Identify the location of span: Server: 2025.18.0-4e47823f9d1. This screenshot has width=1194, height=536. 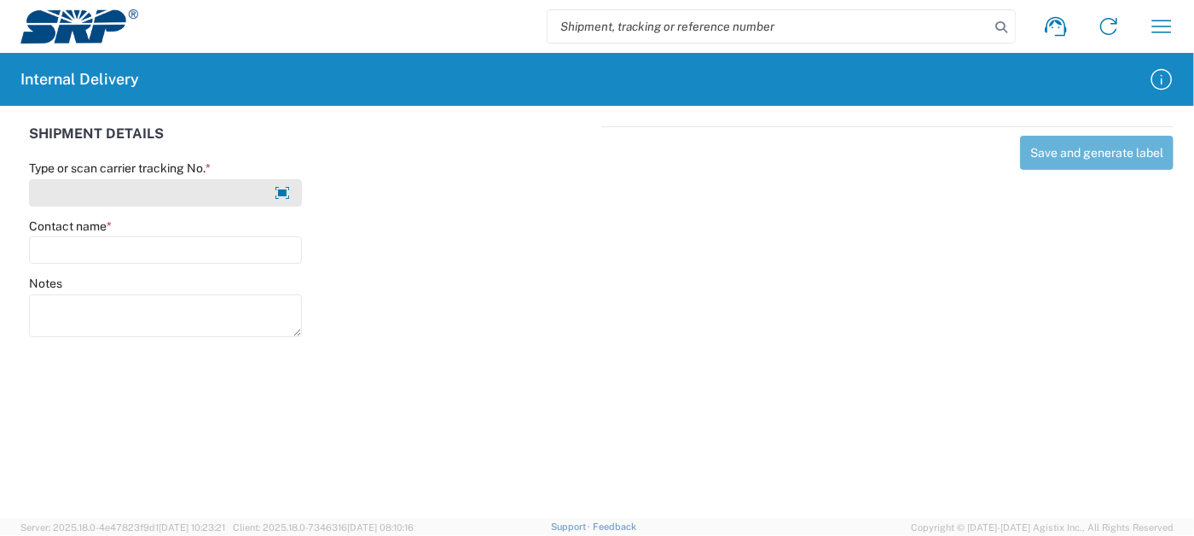
(123, 527).